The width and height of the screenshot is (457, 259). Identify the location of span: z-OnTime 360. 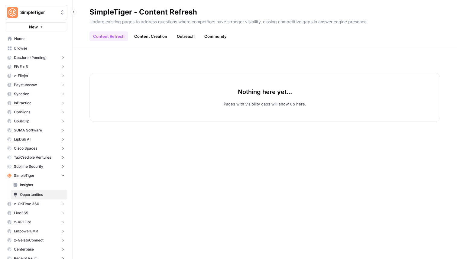
(27, 204).